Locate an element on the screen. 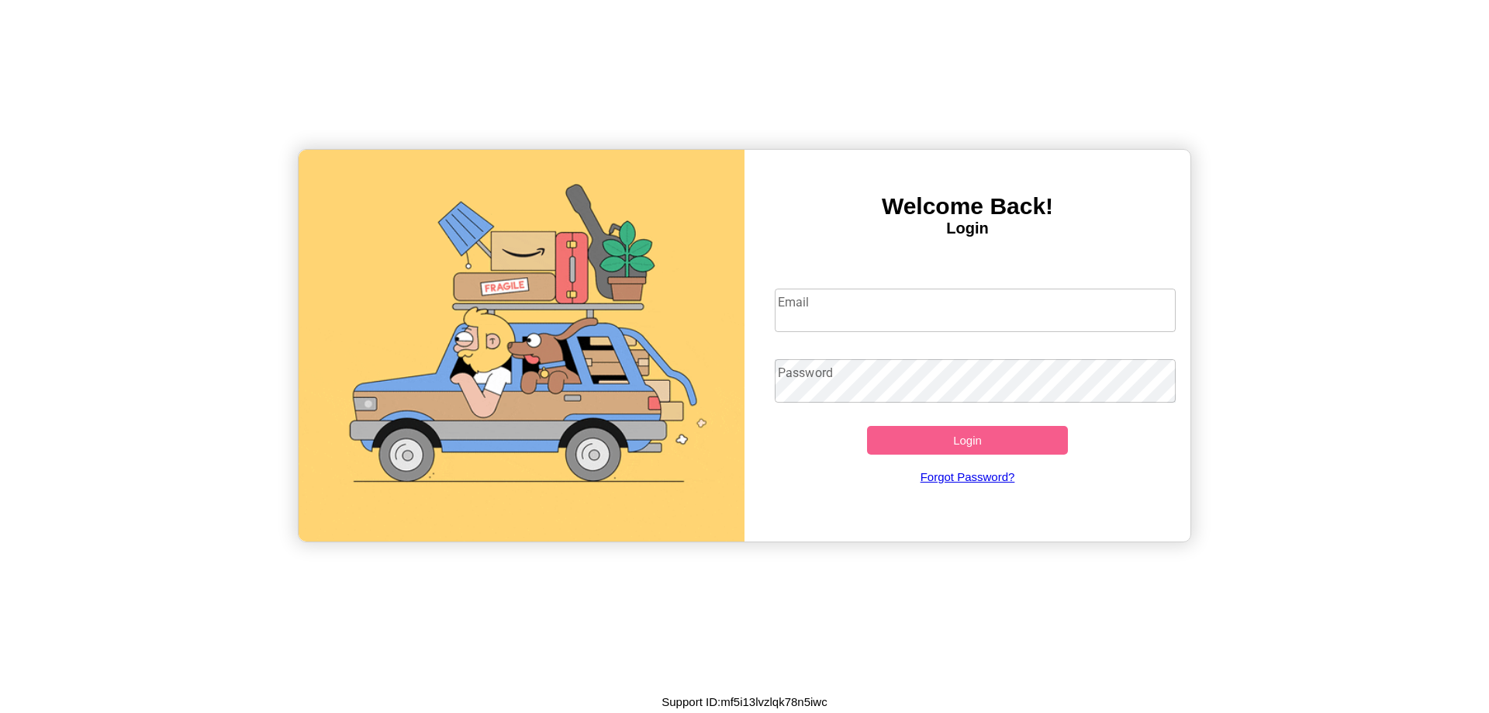 The image size is (1489, 713). img: gif is located at coordinates (521, 345).